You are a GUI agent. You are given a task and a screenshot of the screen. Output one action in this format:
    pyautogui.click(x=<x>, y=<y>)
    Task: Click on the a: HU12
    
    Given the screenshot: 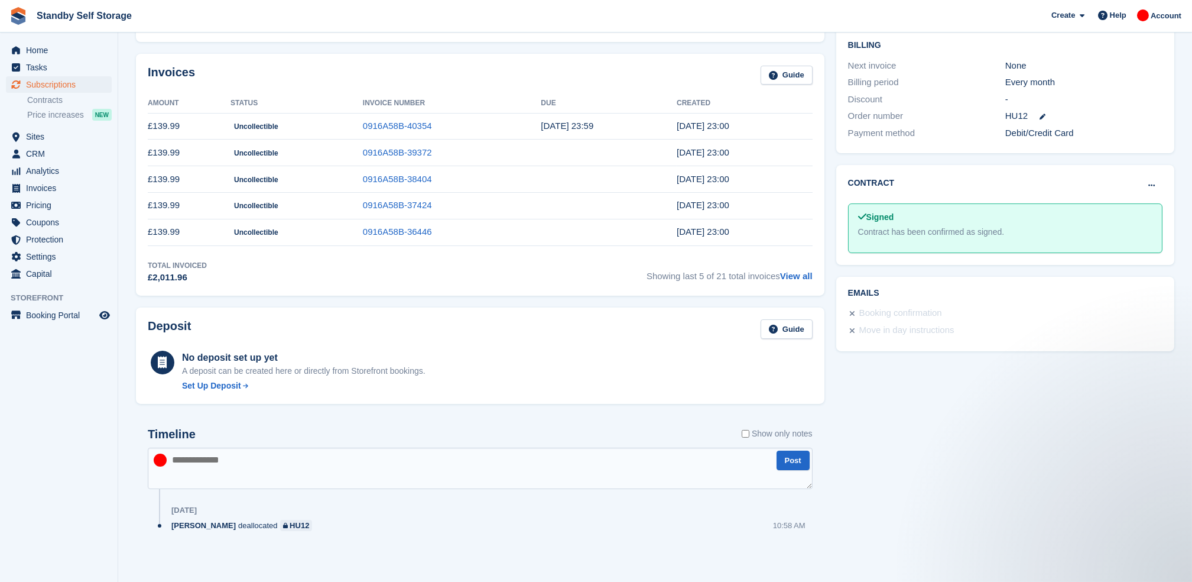 What is the action you would take?
    pyautogui.click(x=296, y=525)
    